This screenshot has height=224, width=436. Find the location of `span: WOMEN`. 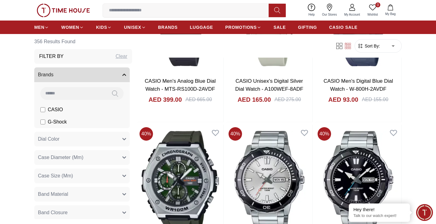

span: WOMEN is located at coordinates (70, 27).